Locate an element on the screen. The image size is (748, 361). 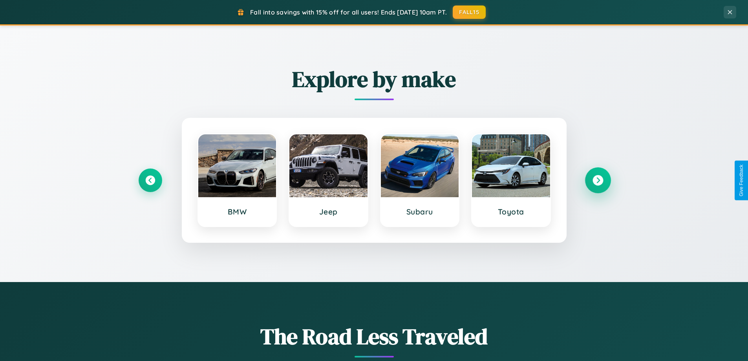
h3: Toyota is located at coordinates (511, 212).